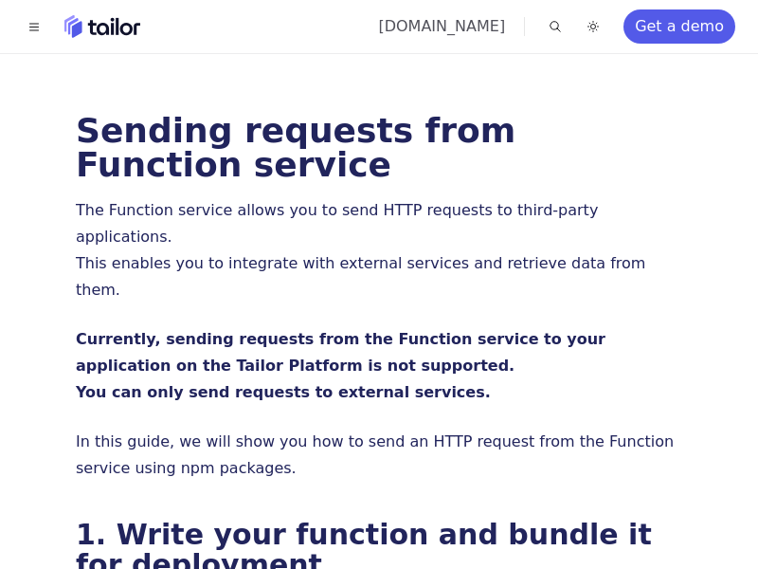 Image resolution: width=758 pixels, height=569 pixels. Describe the element at coordinates (283, 392) in the screenshot. I see `strong: You can only send requests to external services.` at that location.